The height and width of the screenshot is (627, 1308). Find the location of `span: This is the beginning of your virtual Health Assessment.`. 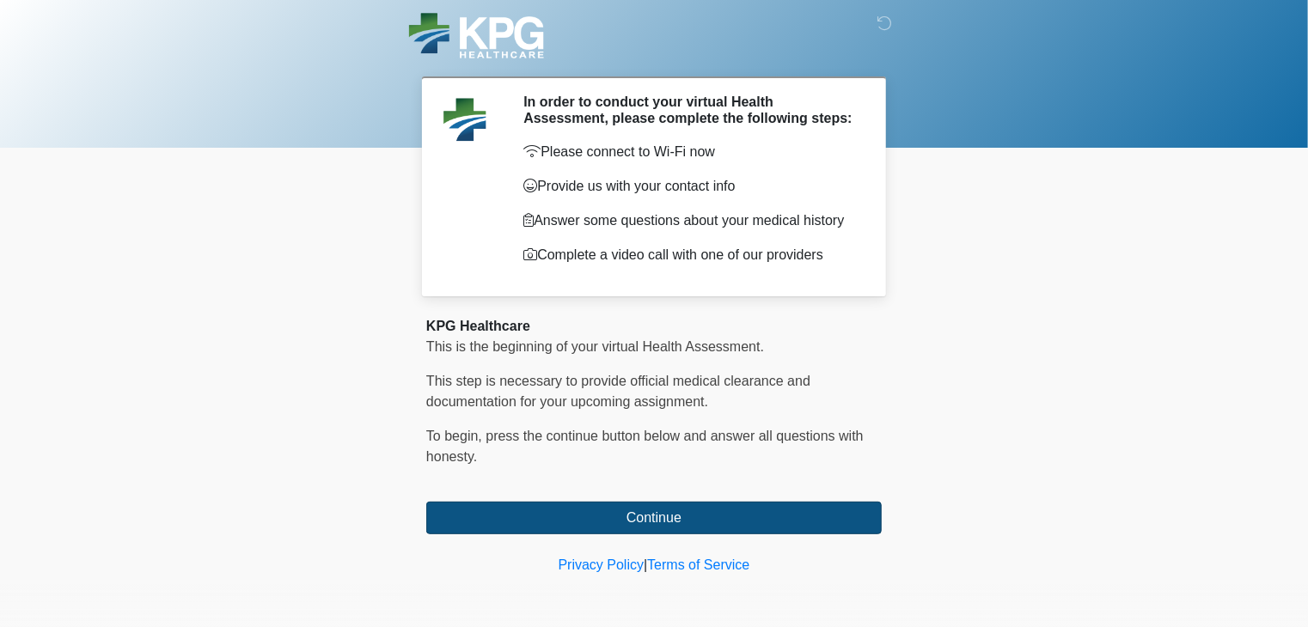

span: This is the beginning of your virtual Health Assessment. is located at coordinates (595, 346).